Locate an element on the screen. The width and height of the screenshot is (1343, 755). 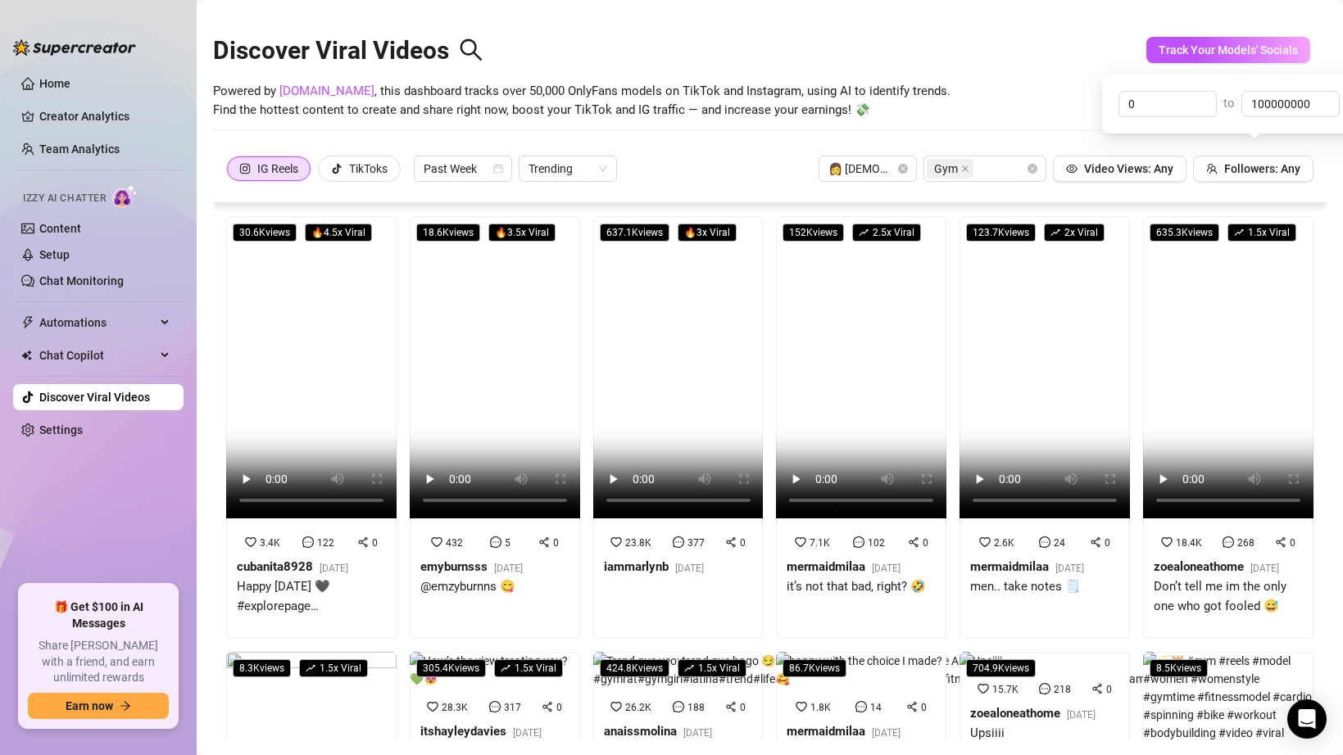
span: Automations is located at coordinates (97, 323).